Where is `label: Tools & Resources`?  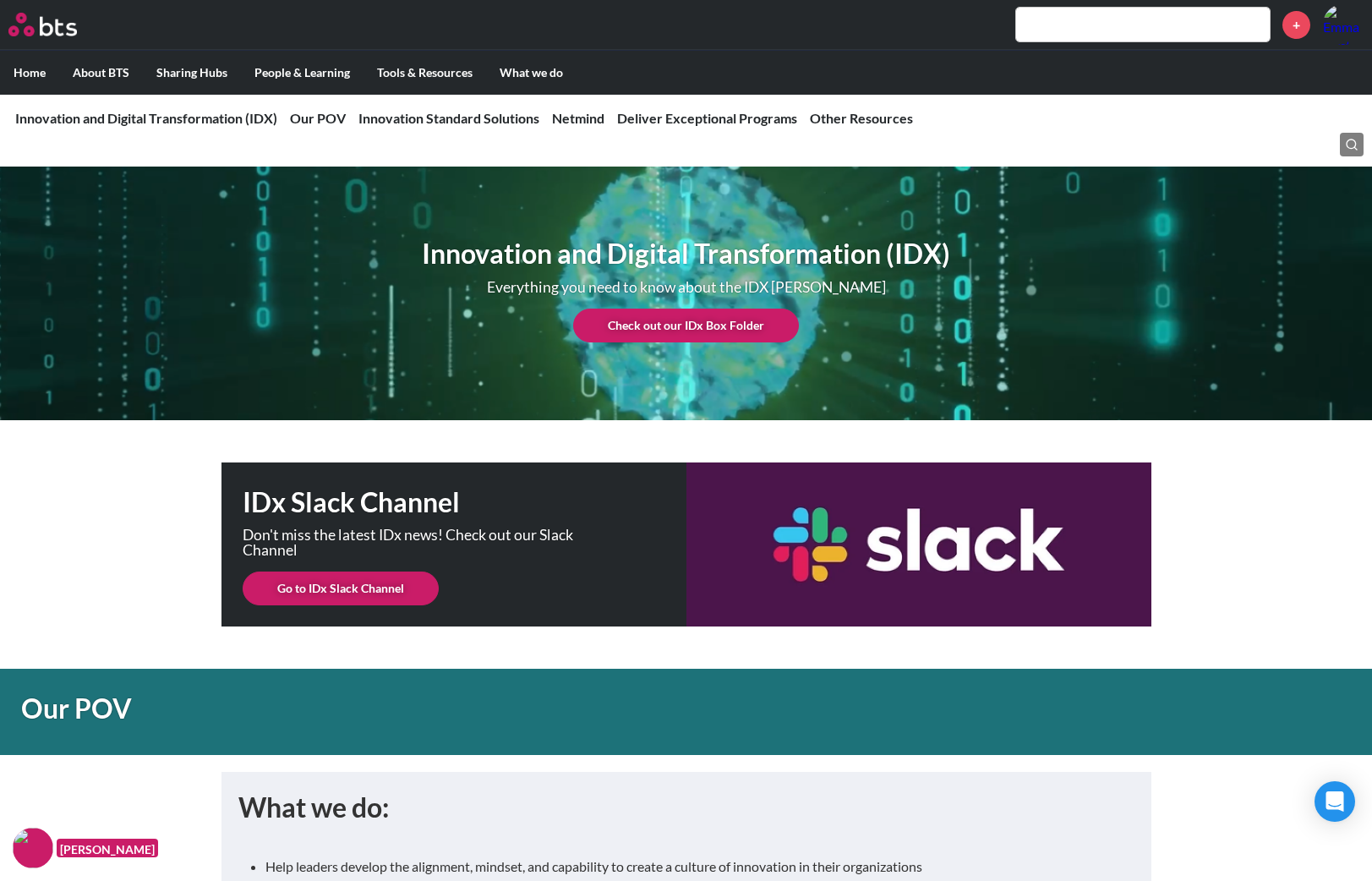
label: Tools & Resources is located at coordinates (424, 72).